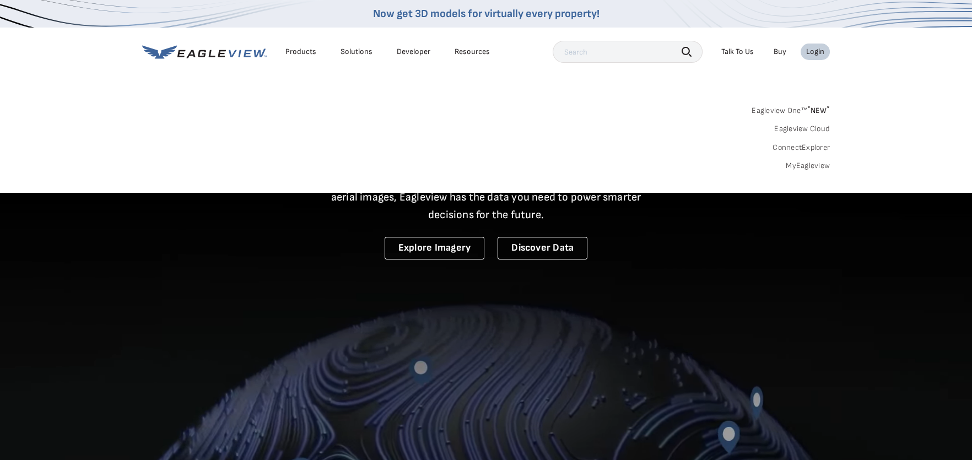 The image size is (972, 460). What do you see at coordinates (737, 52) in the screenshot?
I see `div: Talk To Us` at bounding box center [737, 52].